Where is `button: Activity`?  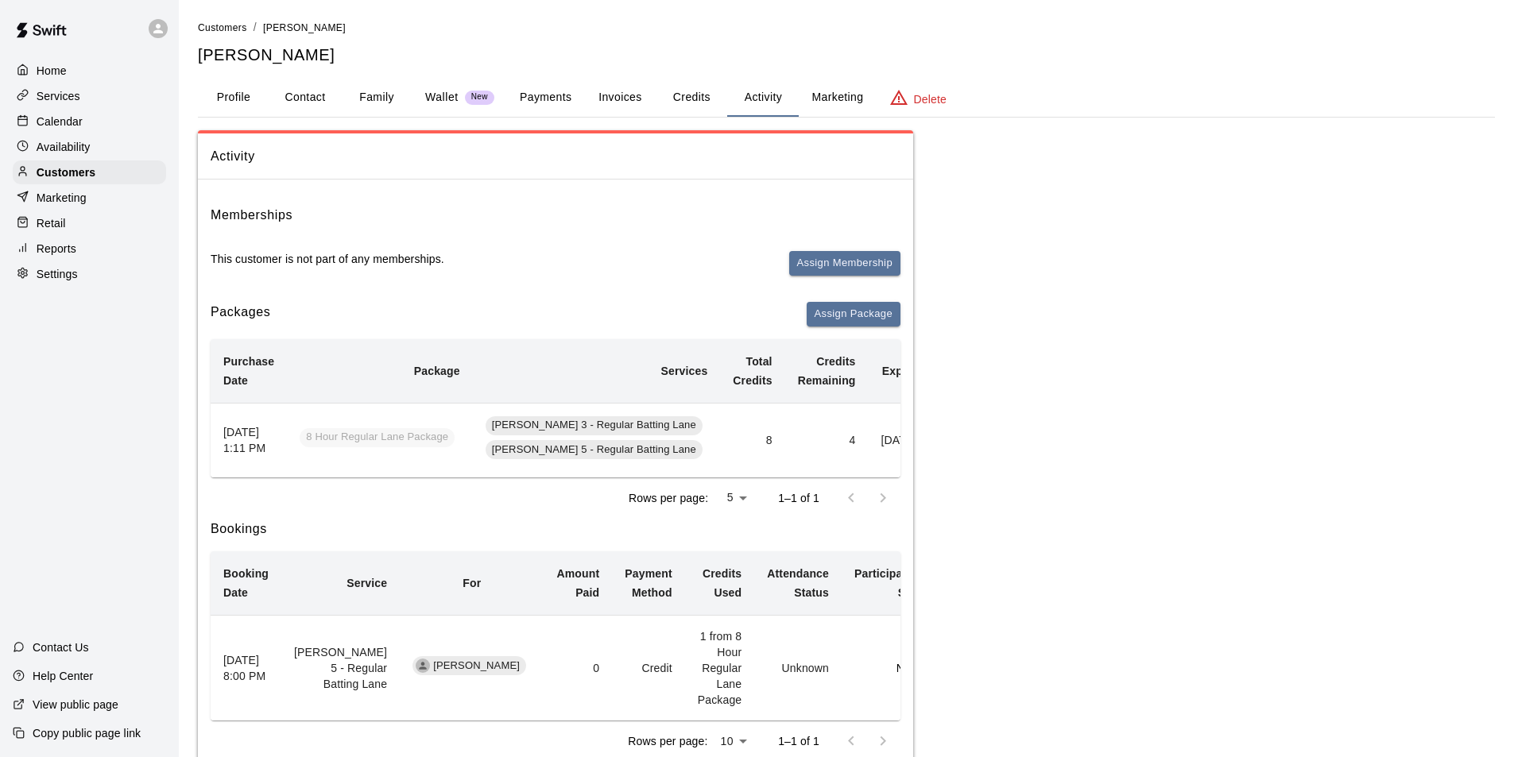 button: Activity is located at coordinates (763, 98).